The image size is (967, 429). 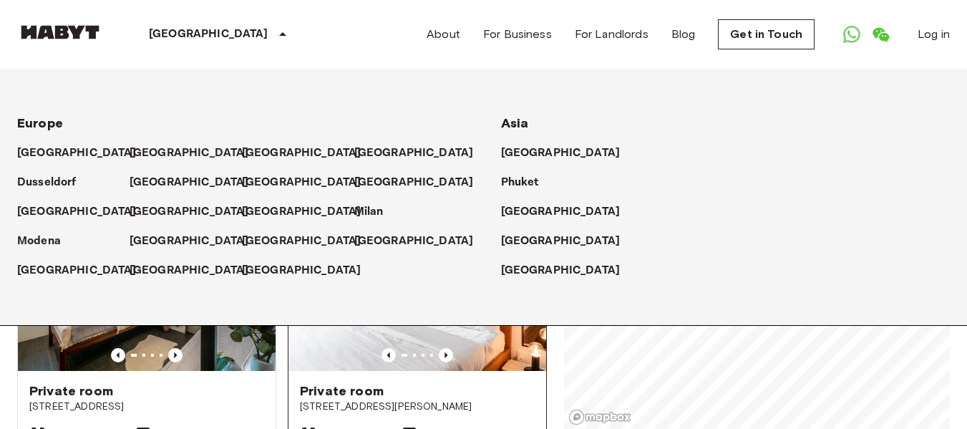 What do you see at coordinates (766, 34) in the screenshot?
I see `a: Get in Touch` at bounding box center [766, 34].